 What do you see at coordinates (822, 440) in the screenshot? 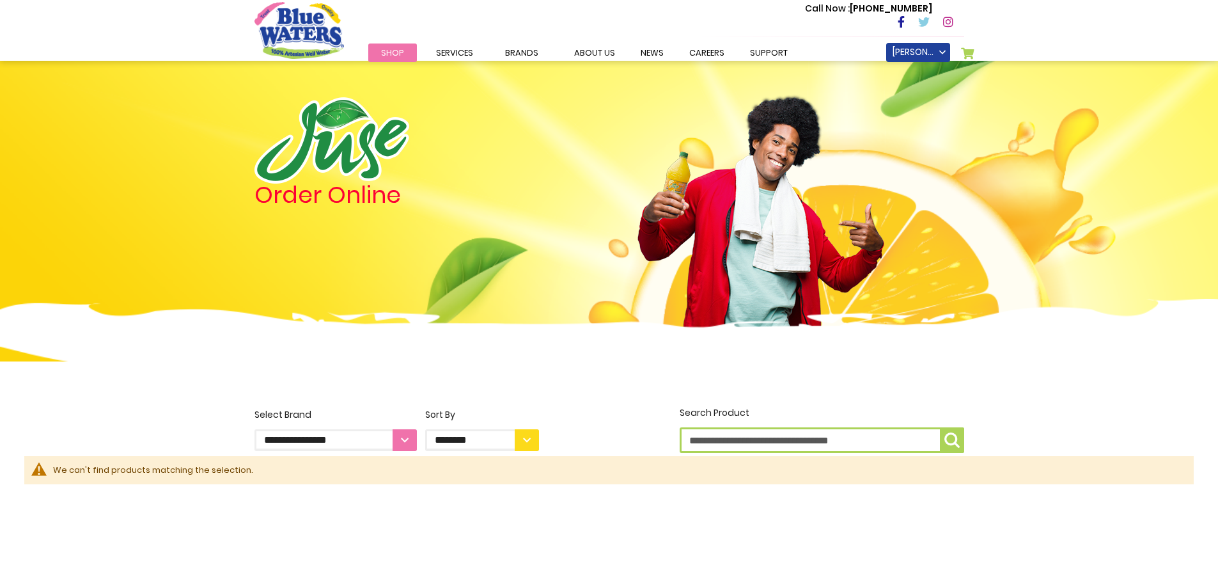
I see `input: Search Product` at bounding box center [822, 440].